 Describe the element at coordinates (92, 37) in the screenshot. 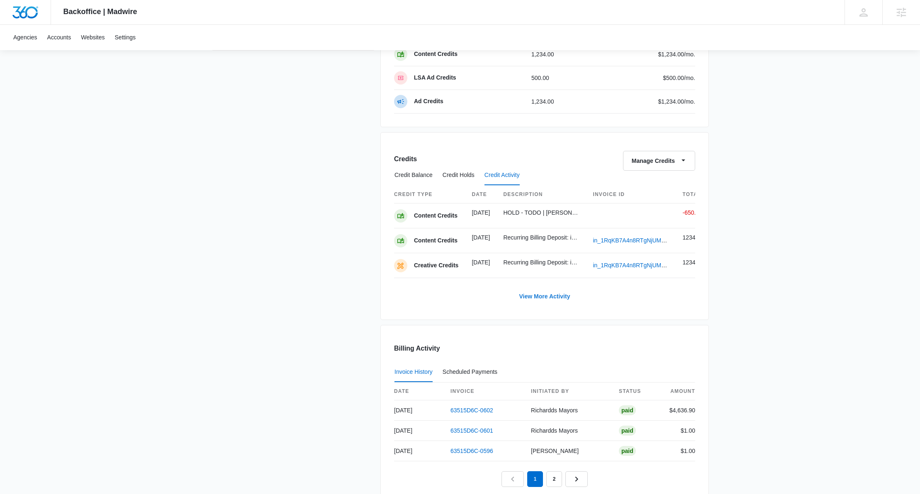

I see `a: Websites` at that location.